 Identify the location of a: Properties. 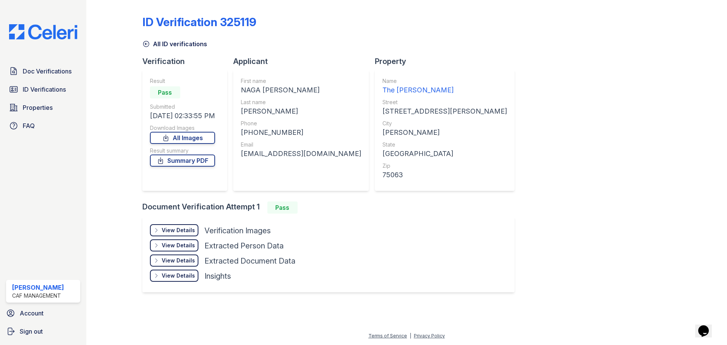
(43, 108).